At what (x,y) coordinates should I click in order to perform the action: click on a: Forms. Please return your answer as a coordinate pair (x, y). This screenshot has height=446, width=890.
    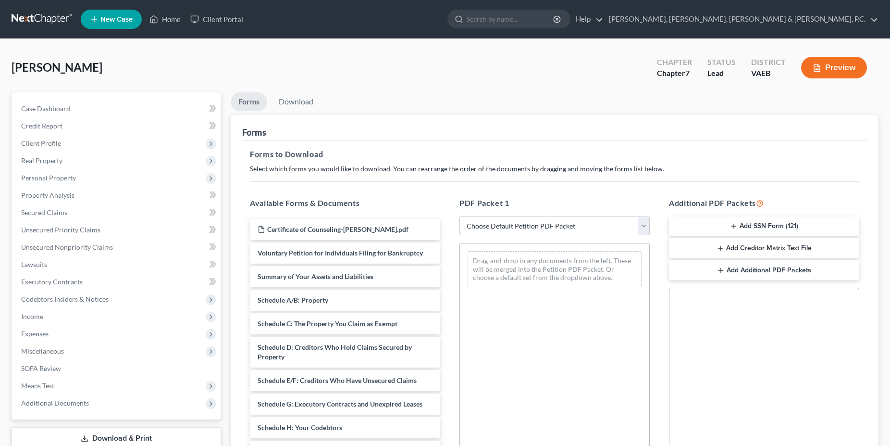
    Looking at the image, I should click on (249, 101).